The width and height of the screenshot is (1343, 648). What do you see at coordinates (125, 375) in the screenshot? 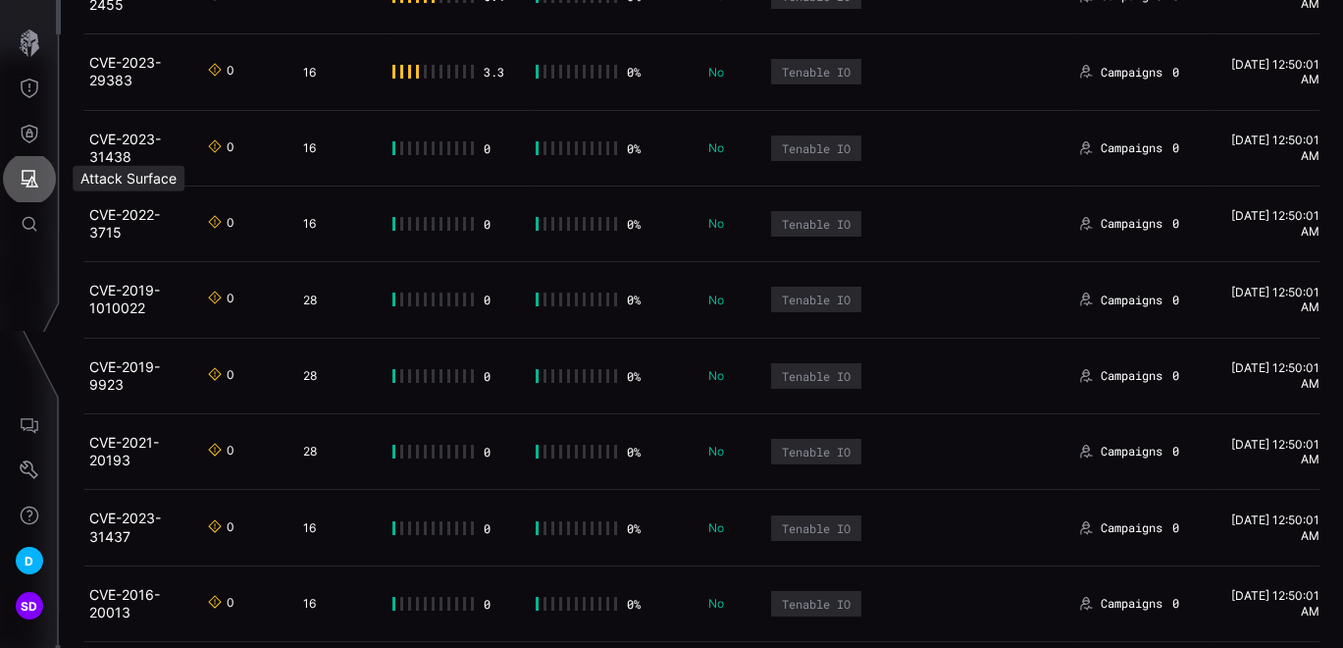
I see `a: CVE-2019-9923` at bounding box center [125, 375].